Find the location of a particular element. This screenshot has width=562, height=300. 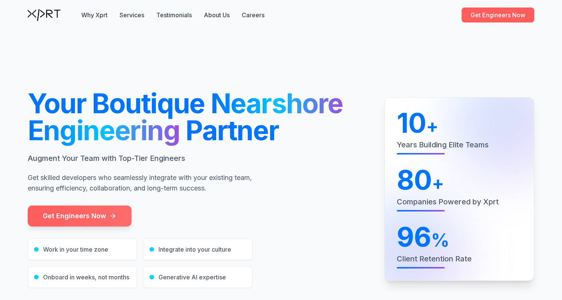

span: Nearshore is located at coordinates (277, 103).